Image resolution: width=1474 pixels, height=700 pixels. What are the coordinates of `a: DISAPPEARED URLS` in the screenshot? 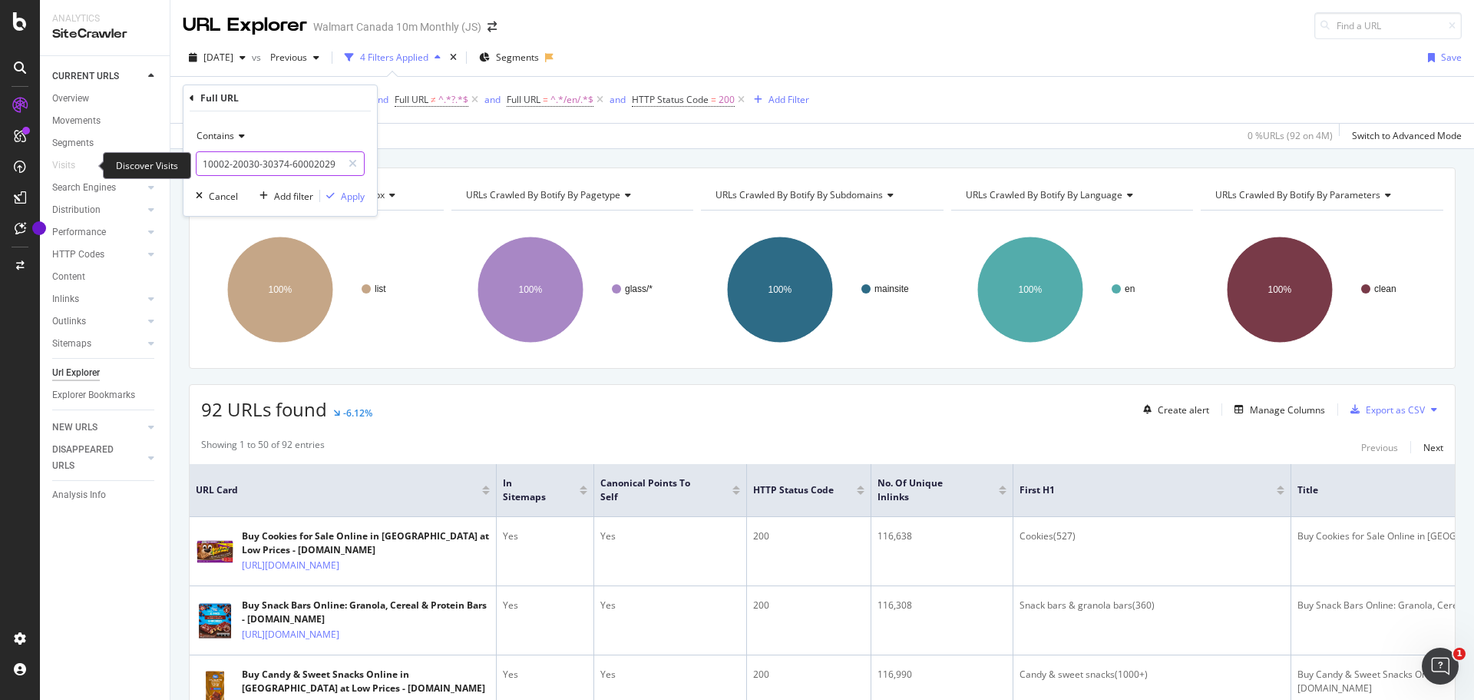 It's located at (98, 458).